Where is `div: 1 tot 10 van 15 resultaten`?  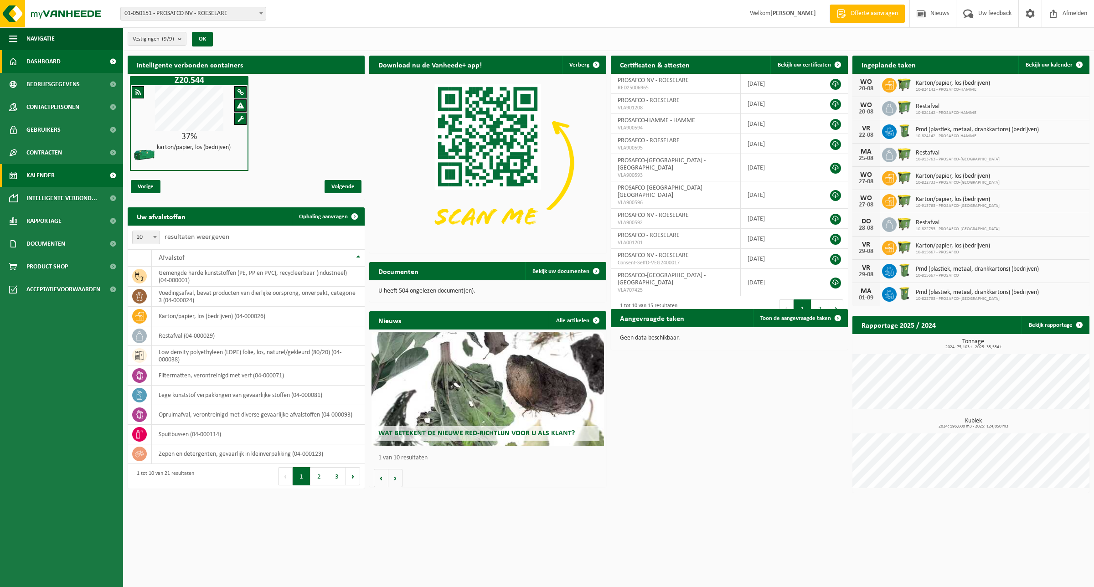 div: 1 tot 10 van 15 resultaten is located at coordinates (646, 309).